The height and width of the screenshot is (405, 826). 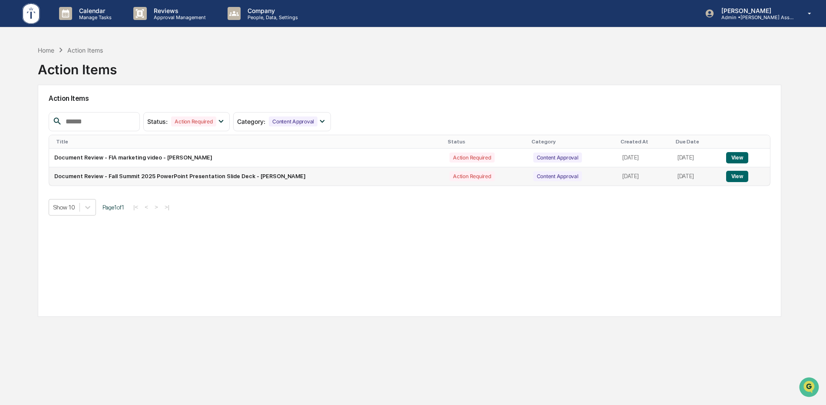 I want to click on div: Home, so click(x=46, y=50).